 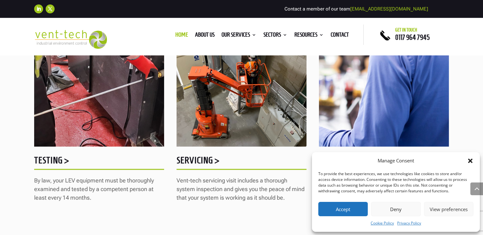 I want to click on a: Resources, so click(x=309, y=36).